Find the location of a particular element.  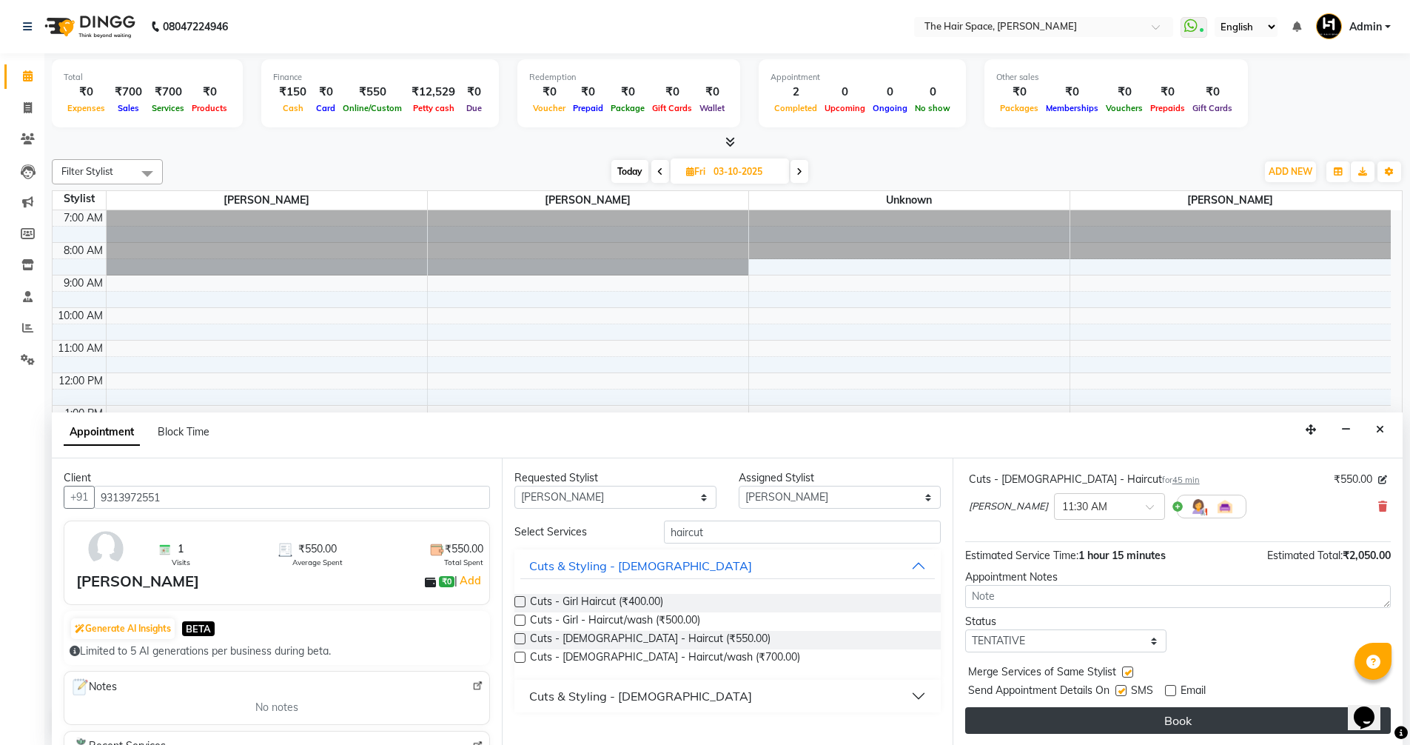

div: ₹550 is located at coordinates (372, 92).